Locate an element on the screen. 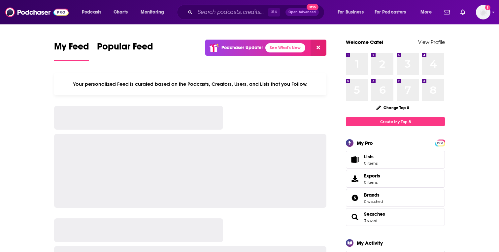 This screenshot has height=252, width=499. a: My Feed is located at coordinates (72, 51).